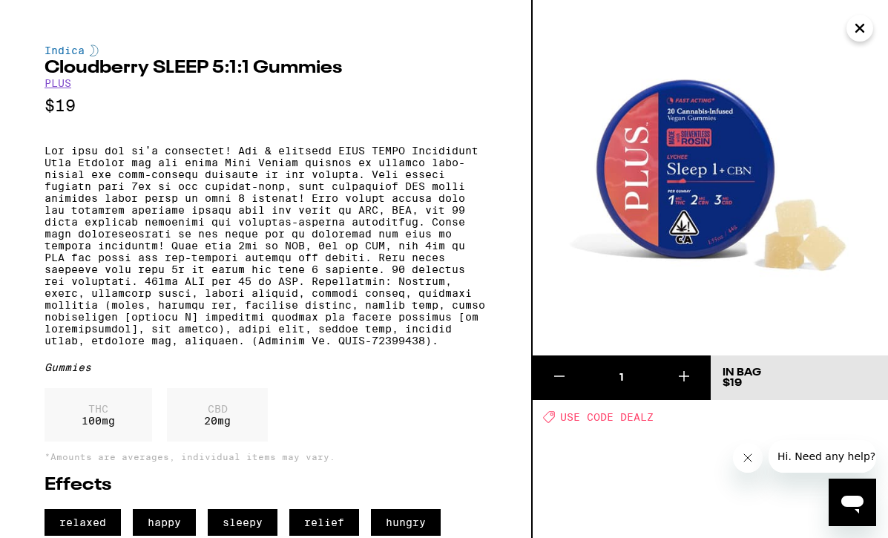 The width and height of the screenshot is (888, 538). Describe the element at coordinates (58, 16) in the screenshot. I see `span: Hi. Need any help?` at that location.